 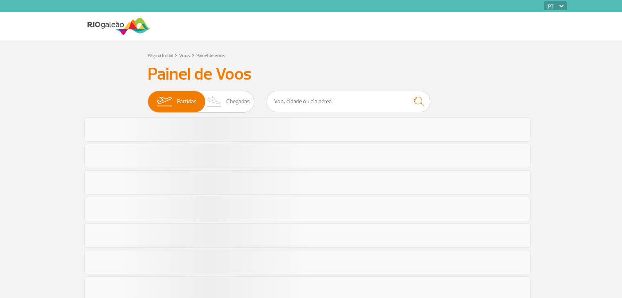 I want to click on span: Partidas, so click(x=187, y=102).